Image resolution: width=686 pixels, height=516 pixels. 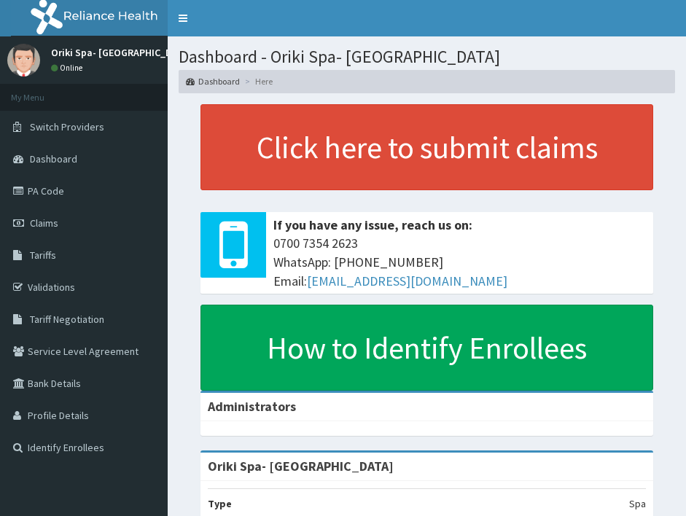 What do you see at coordinates (67, 319) in the screenshot?
I see `span: Tariff Negotiation` at bounding box center [67, 319].